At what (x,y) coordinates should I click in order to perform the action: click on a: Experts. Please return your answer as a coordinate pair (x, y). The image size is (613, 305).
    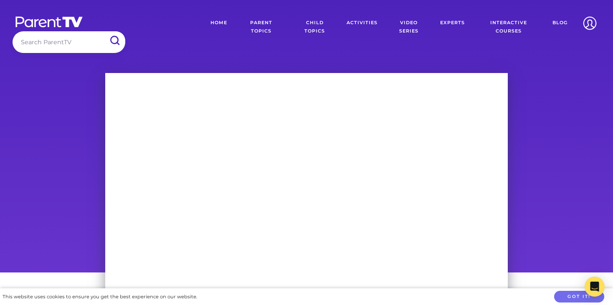
    Looking at the image, I should click on (452, 27).